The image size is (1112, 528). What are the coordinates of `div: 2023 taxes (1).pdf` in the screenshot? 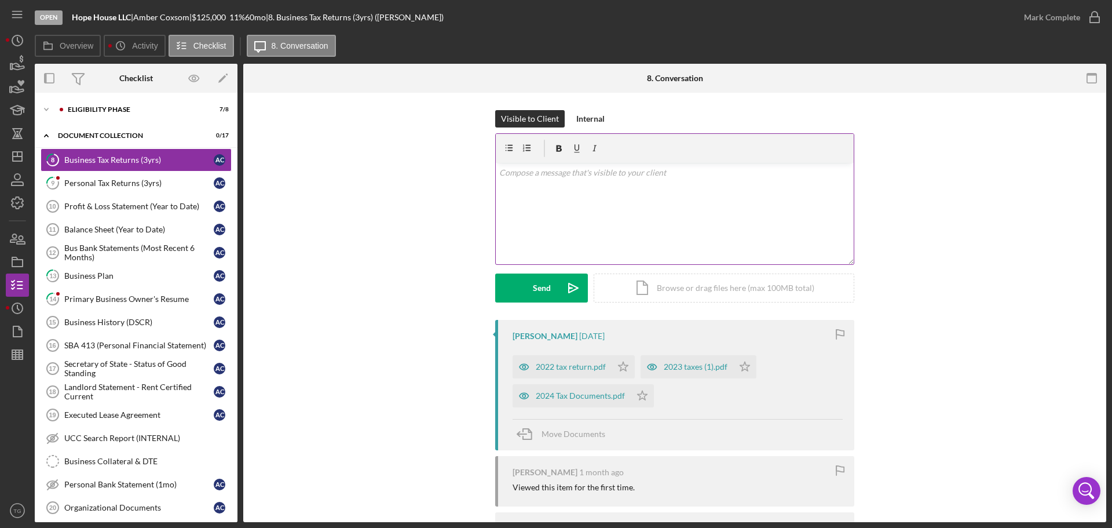 It's located at (696, 367).